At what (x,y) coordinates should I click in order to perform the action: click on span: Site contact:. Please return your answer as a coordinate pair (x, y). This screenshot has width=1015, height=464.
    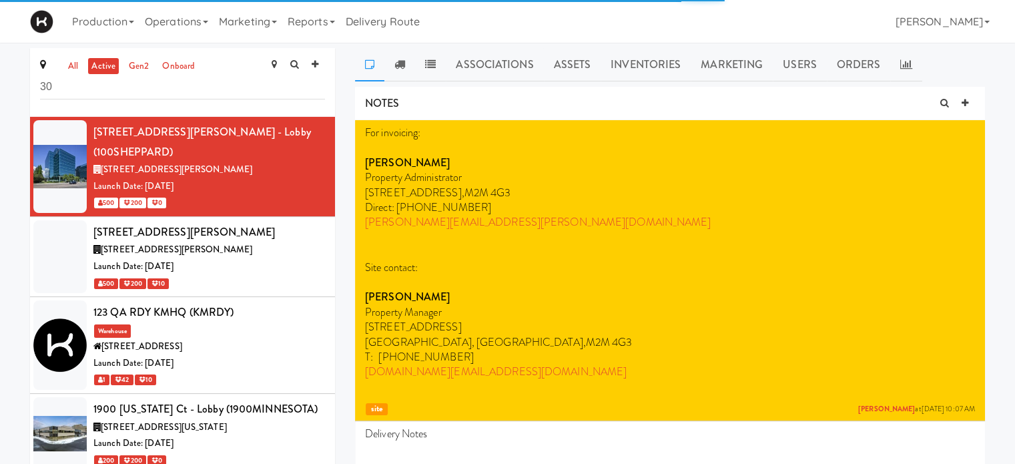
    Looking at the image, I should click on (391, 267).